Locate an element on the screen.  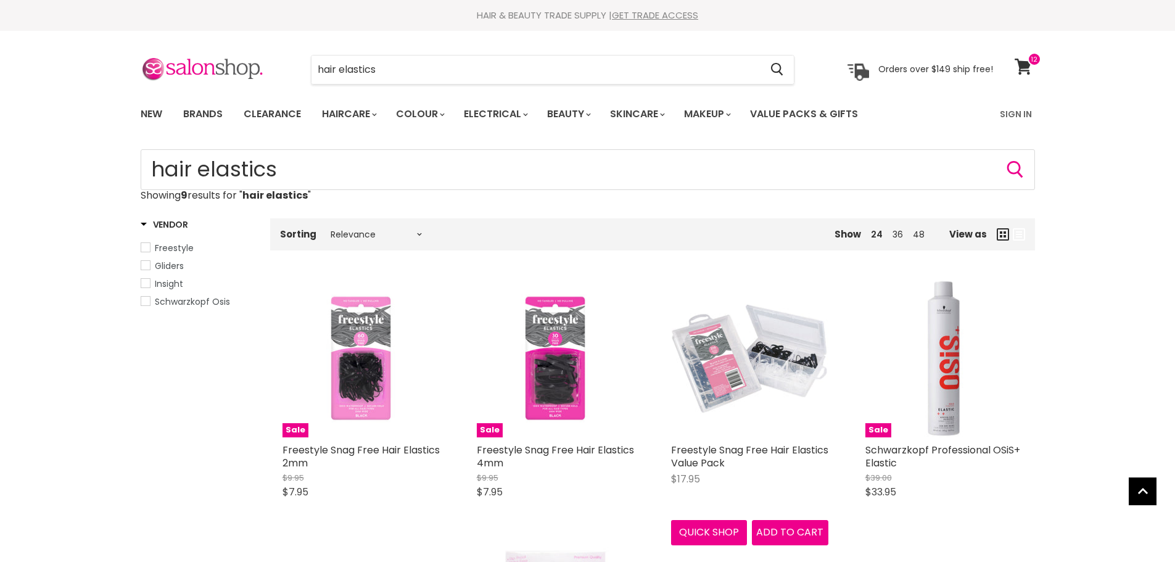
a: Colour is located at coordinates (419, 114).